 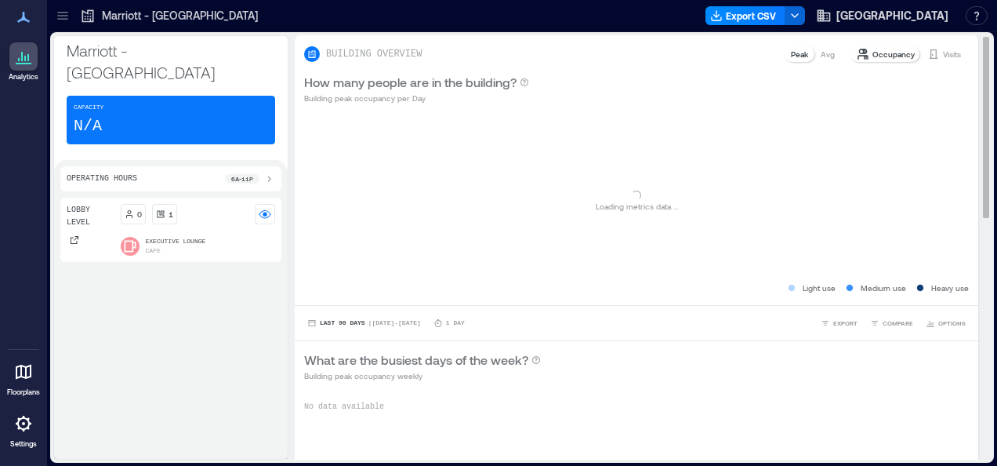 I want to click on span: COMPARE, so click(x=897, y=323).